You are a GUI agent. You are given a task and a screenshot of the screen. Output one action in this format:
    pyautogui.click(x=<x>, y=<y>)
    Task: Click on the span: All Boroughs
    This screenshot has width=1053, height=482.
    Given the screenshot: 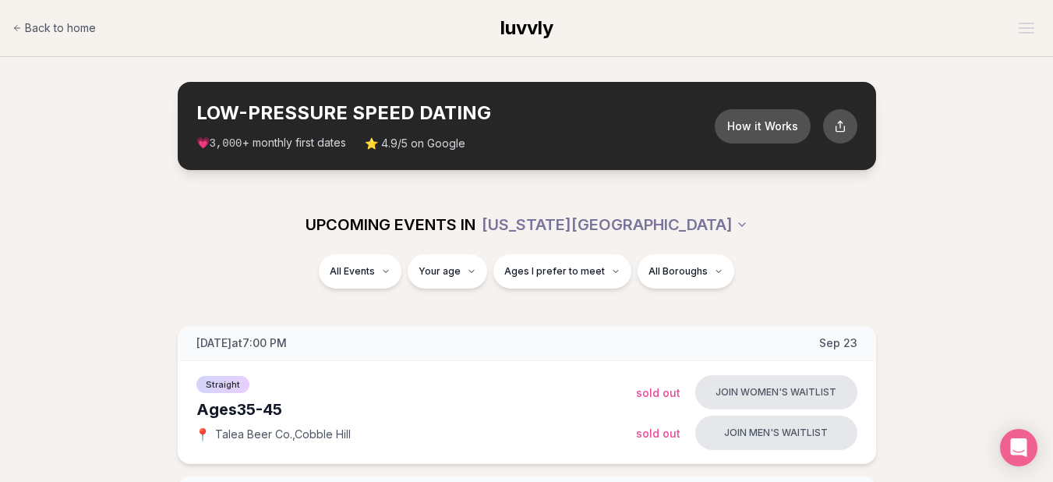 What is the action you would take?
    pyautogui.click(x=678, y=271)
    